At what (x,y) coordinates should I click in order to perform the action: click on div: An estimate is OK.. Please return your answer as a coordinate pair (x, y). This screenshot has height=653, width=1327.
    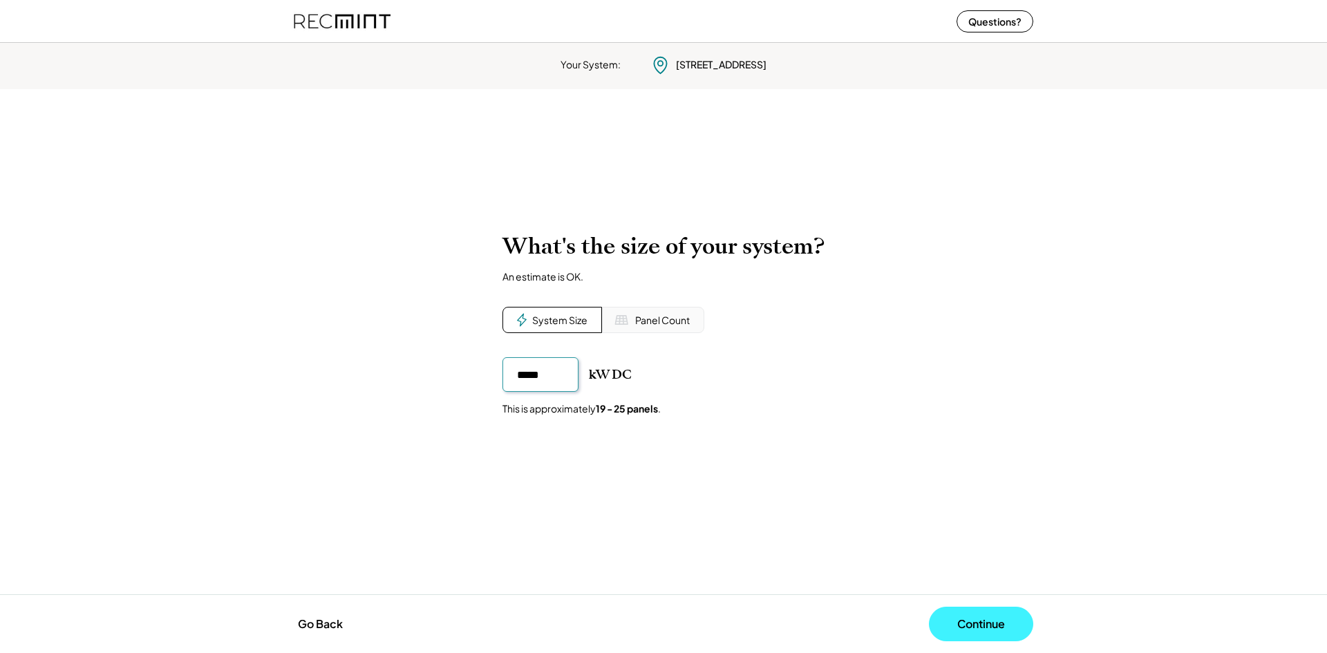
    Looking at the image, I should click on (542, 276).